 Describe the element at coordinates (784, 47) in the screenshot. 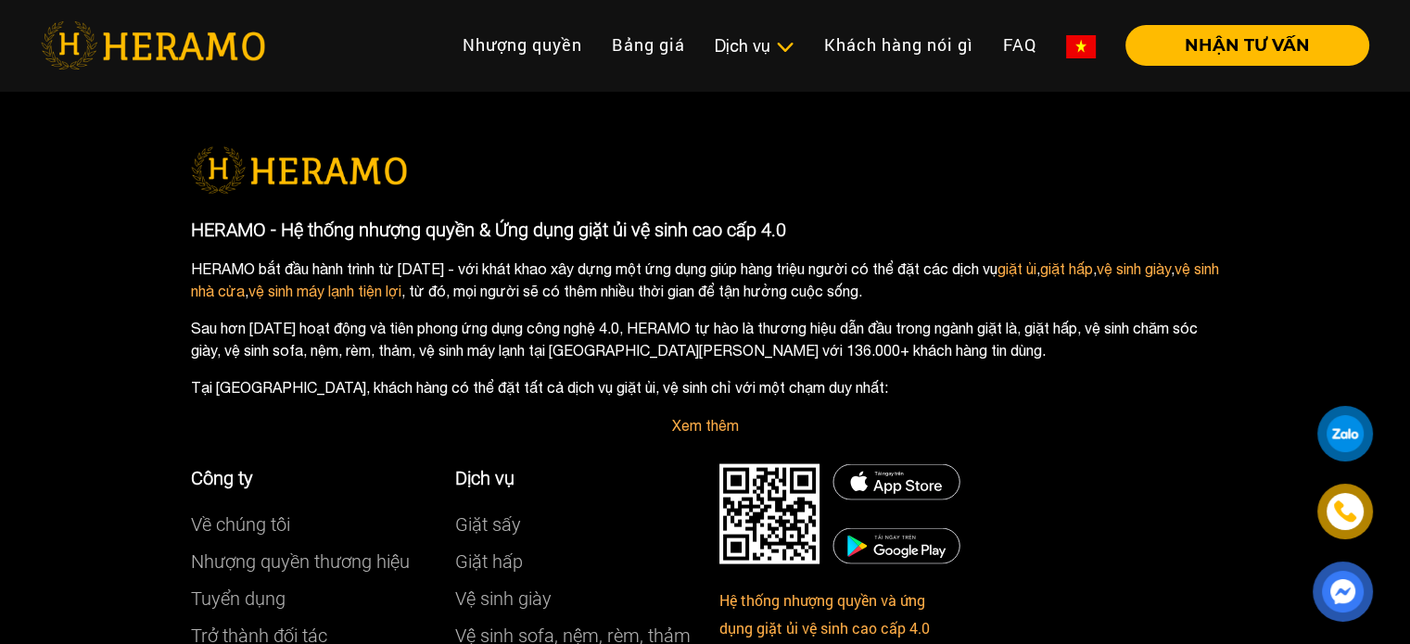

I see `img: subToggleIcon` at that location.